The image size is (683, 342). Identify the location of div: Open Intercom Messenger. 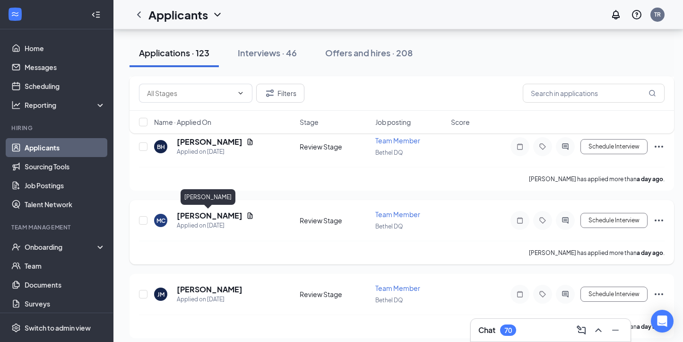
(663, 321).